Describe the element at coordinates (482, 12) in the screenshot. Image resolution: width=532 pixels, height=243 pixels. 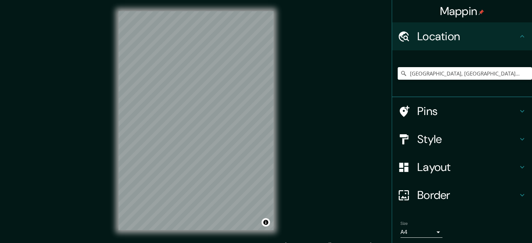
I see `img: pin-icon.png` at that location.